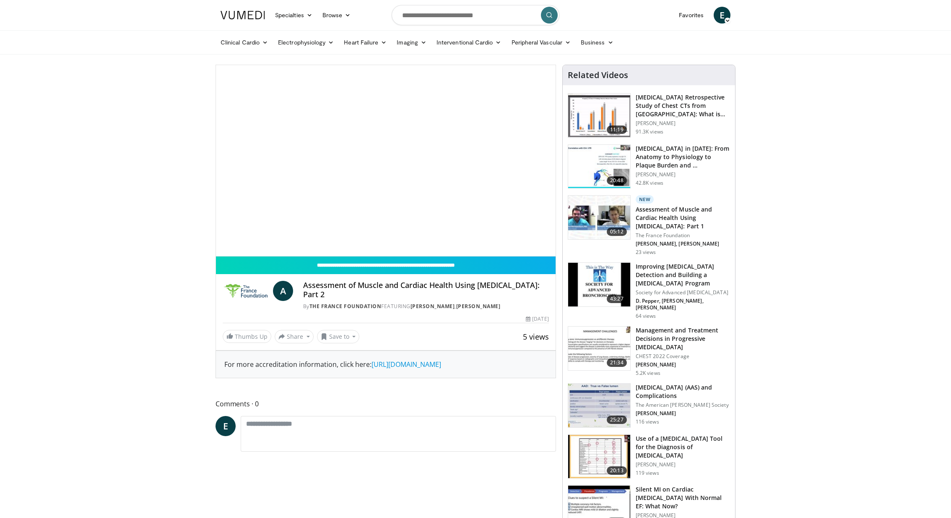  I want to click on a: Interventional Cardio, so click(469, 42).